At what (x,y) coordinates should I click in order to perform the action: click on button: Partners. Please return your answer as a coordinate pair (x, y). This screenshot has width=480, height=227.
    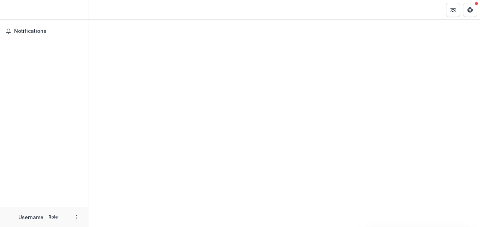
    Looking at the image, I should click on (454, 10).